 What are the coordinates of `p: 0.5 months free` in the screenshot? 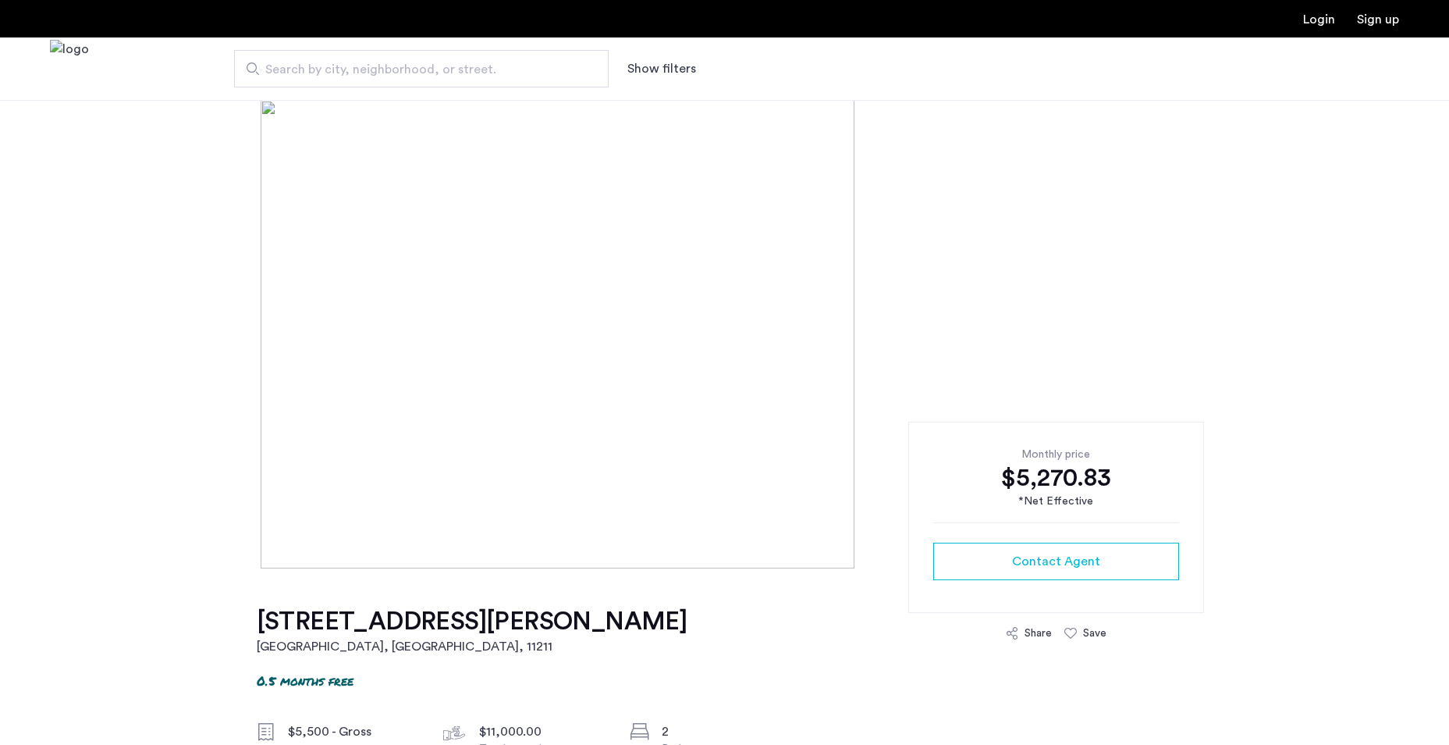 It's located at (305, 680).